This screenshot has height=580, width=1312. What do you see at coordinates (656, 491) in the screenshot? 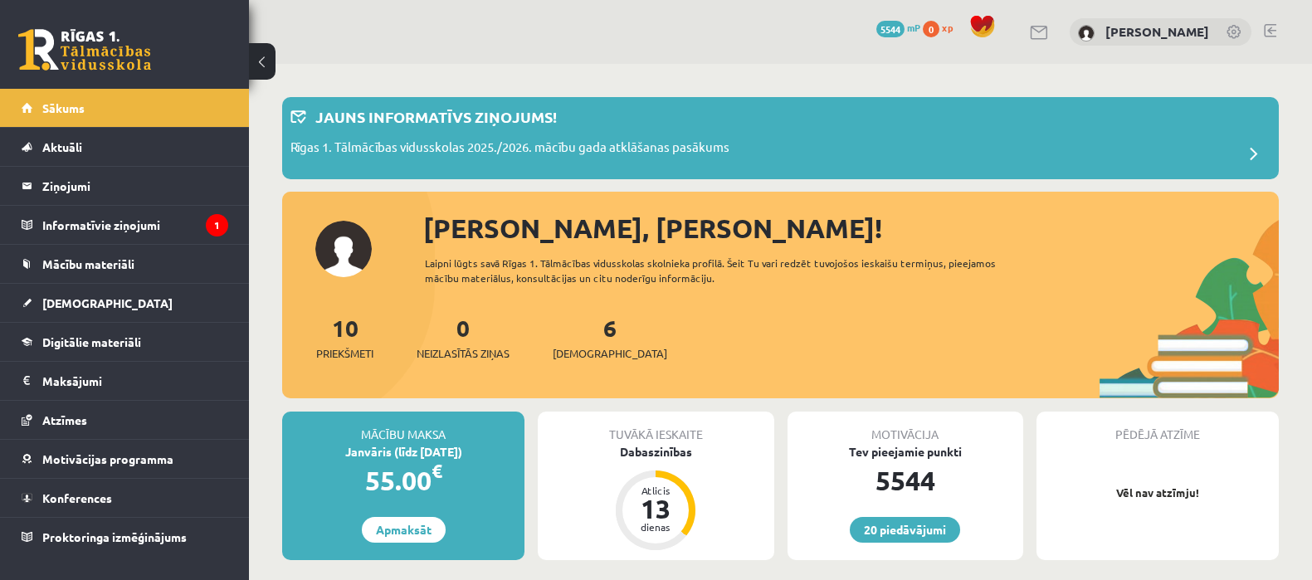
I see `div: Atlicis` at bounding box center [656, 491].